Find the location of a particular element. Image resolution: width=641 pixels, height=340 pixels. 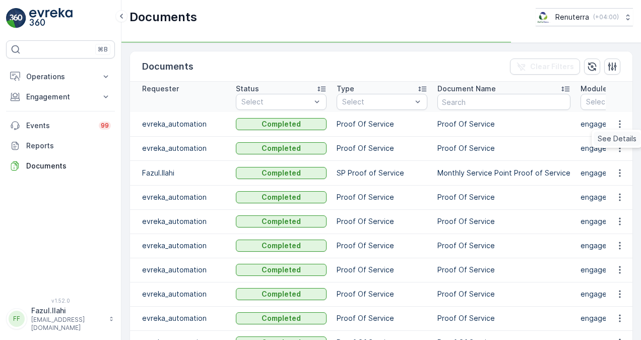

button: Engagement is located at coordinates (60, 97).